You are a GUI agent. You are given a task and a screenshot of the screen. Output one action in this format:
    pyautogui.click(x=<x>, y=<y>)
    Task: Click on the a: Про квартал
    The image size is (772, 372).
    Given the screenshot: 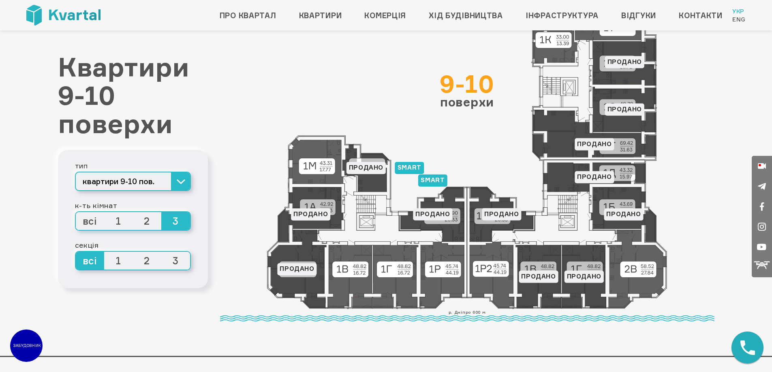 What is the action you would take?
    pyautogui.click(x=248, y=15)
    